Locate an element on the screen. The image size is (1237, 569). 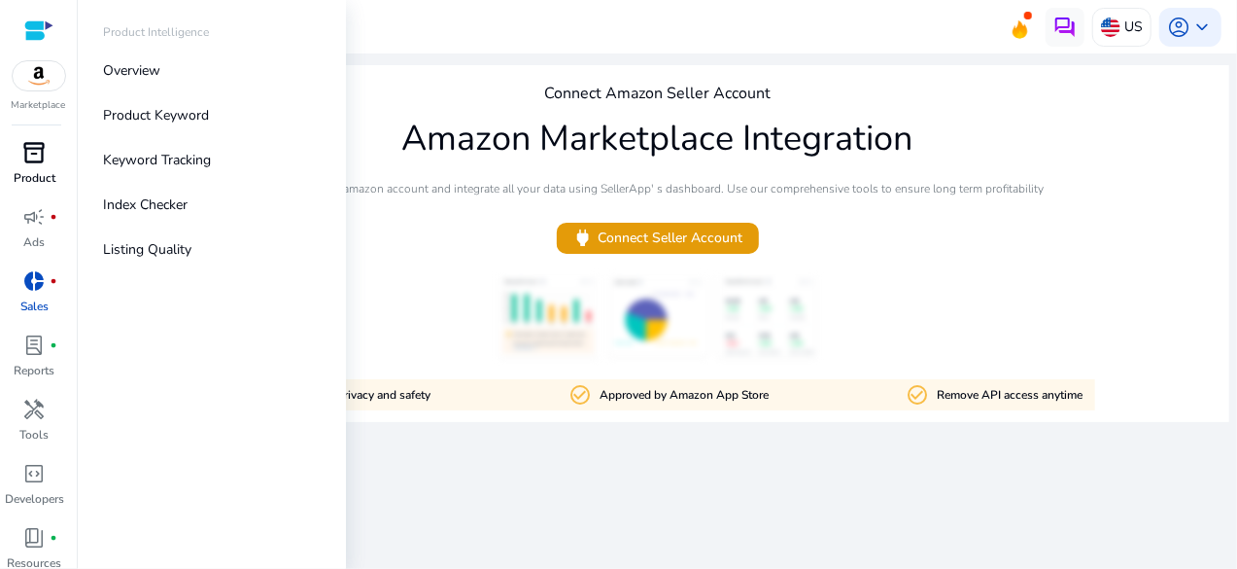
p: Product Intelligence is located at coordinates (155, 32).